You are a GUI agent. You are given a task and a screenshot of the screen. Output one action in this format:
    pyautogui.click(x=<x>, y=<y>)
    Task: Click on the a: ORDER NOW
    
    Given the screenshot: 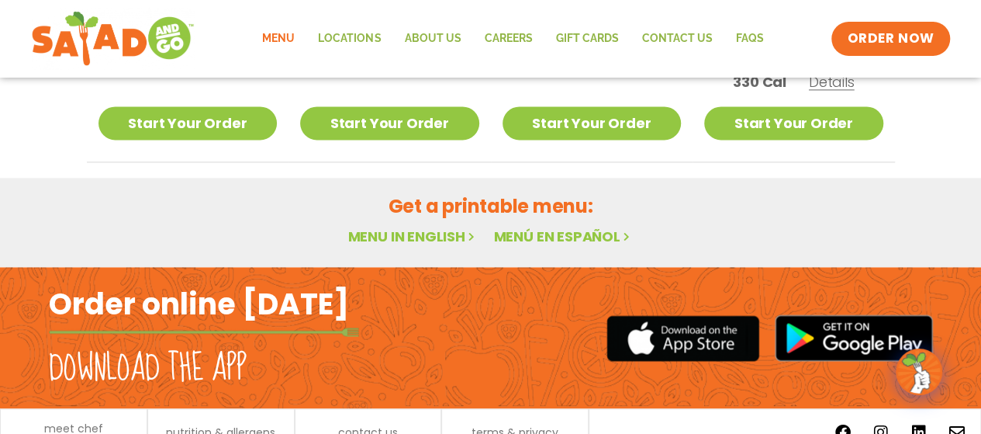 What is the action you would take?
    pyautogui.click(x=890, y=39)
    